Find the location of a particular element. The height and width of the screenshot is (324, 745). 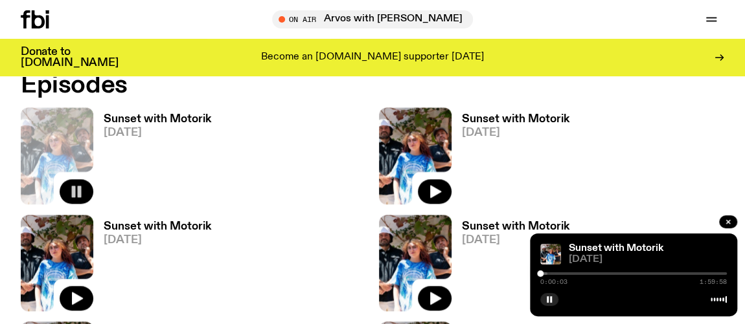

span: 1:59:58 is located at coordinates (713, 282).